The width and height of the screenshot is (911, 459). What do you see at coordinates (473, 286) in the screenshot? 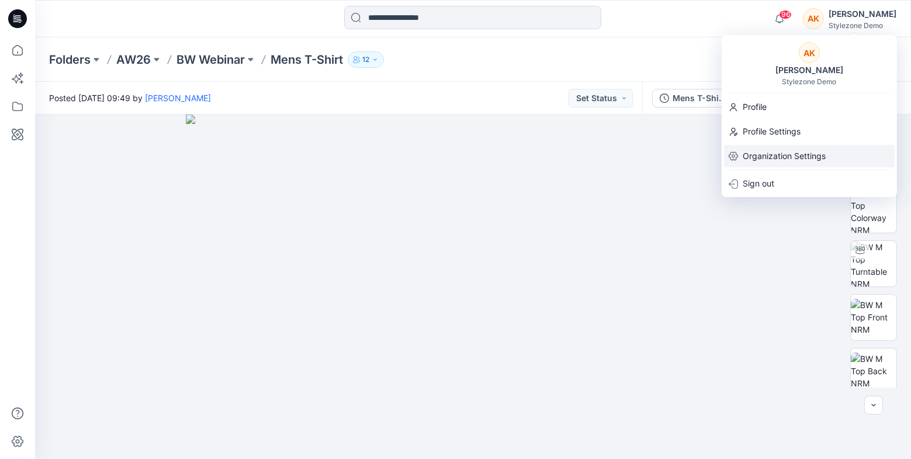
I see `img: eyJhbGciOiJIUzI1NiIsImtpZCI6IjAiLCJzbHQiOiJzZXMiLCJ0eXAiOiJKV1QifQ.eyJkYXRhIjp7InR5cGUiOiJzdG9yYW...` at bounding box center [473, 286].